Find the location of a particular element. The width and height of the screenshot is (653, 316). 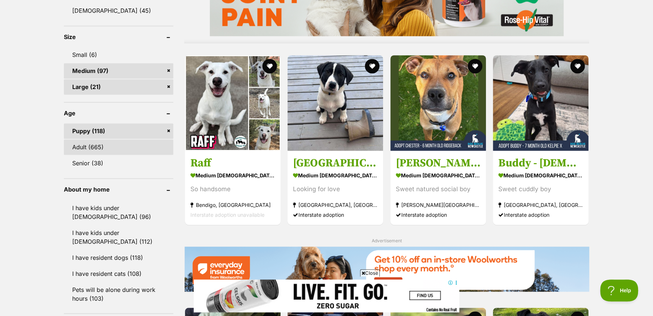

img: Raff - Labrador Retriever Dog is located at coordinates (233, 103).